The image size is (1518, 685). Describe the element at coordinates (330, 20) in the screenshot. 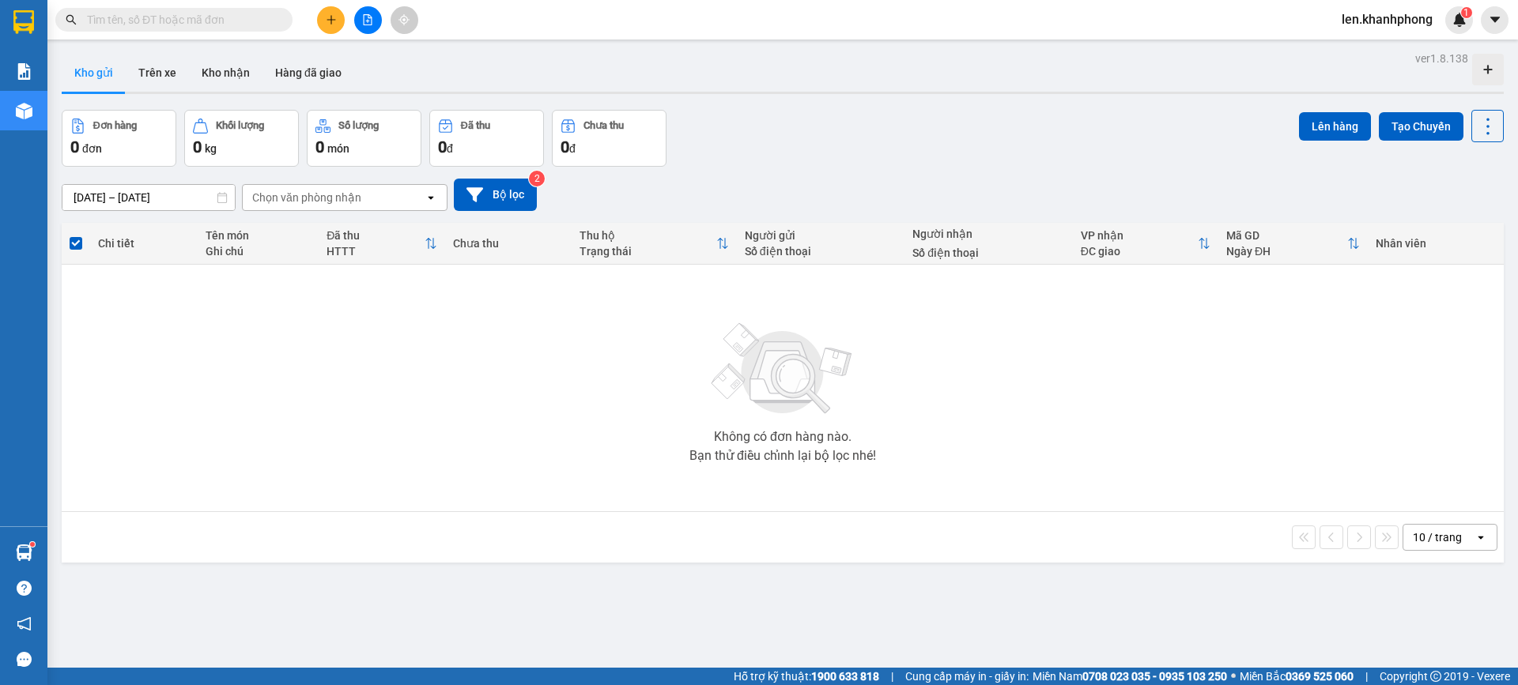

I see `button: plus` at that location.